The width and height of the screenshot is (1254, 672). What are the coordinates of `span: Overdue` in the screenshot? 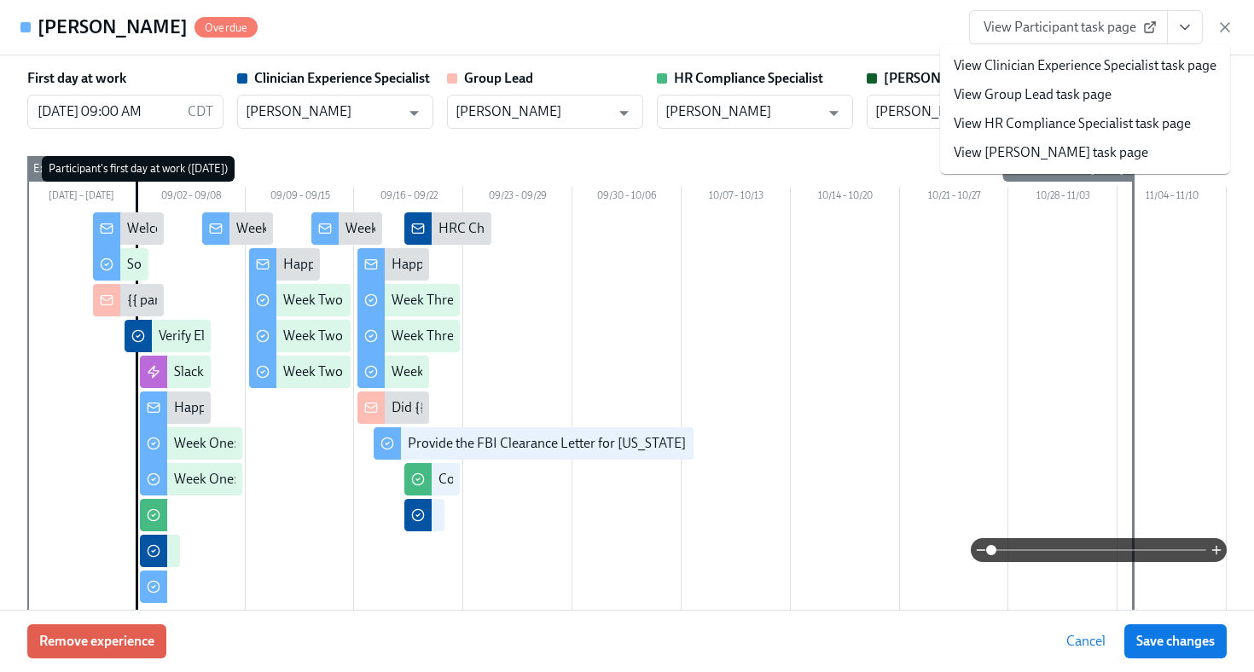 It's located at (226, 27).